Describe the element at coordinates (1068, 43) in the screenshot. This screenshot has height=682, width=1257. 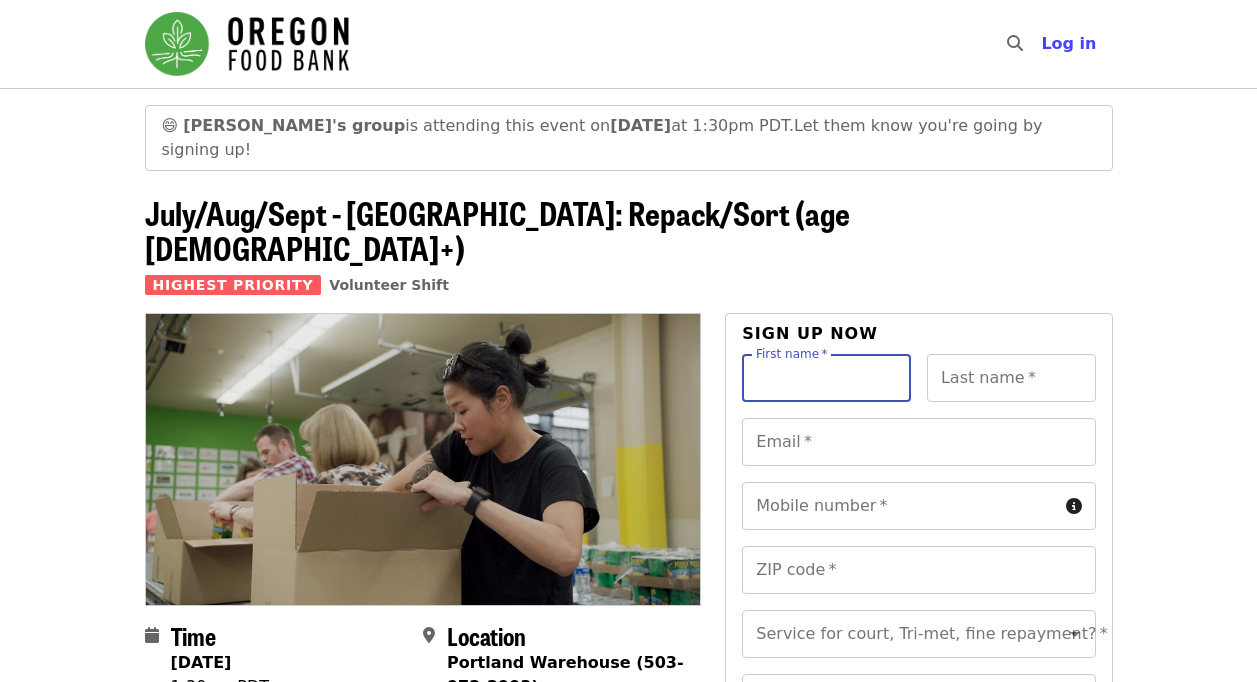
I see `span: Log in` at that location.